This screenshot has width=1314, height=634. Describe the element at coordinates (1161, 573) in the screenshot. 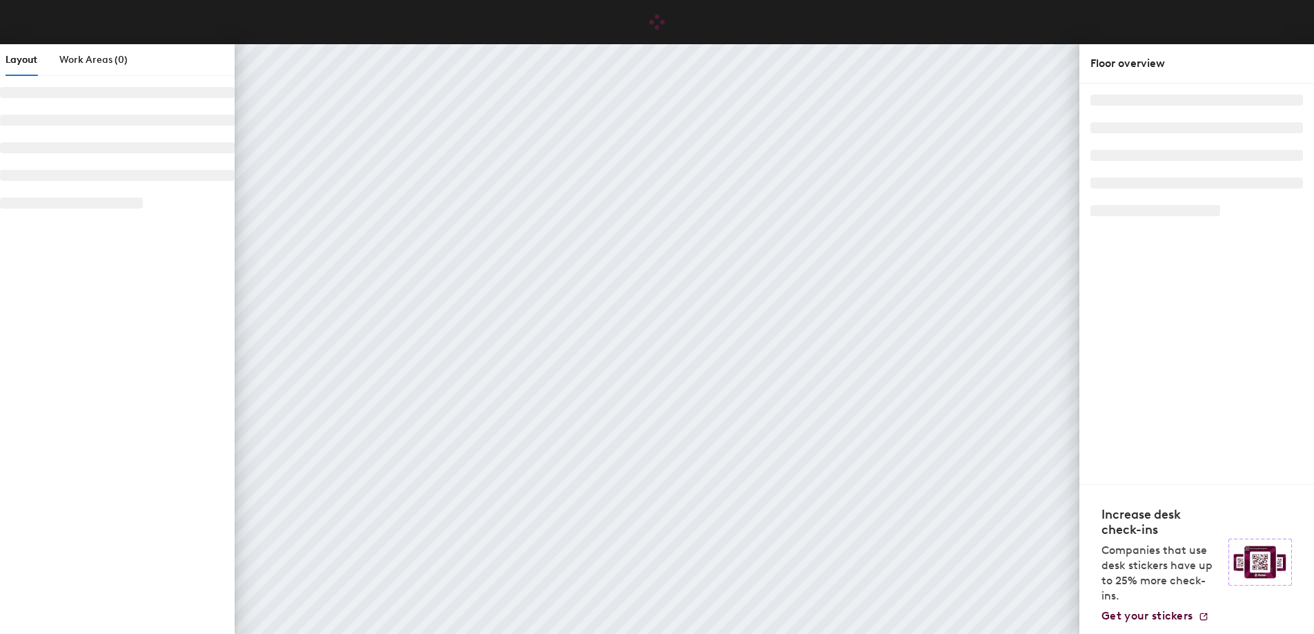

I see `p: Companies that use desk stickers have up to 25% more check-ins.` at that location.